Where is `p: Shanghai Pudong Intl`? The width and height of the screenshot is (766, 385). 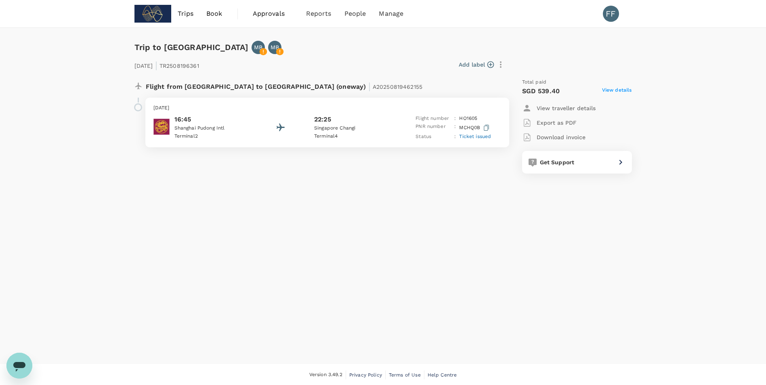 p: Shanghai Pudong Intl is located at coordinates (211, 128).